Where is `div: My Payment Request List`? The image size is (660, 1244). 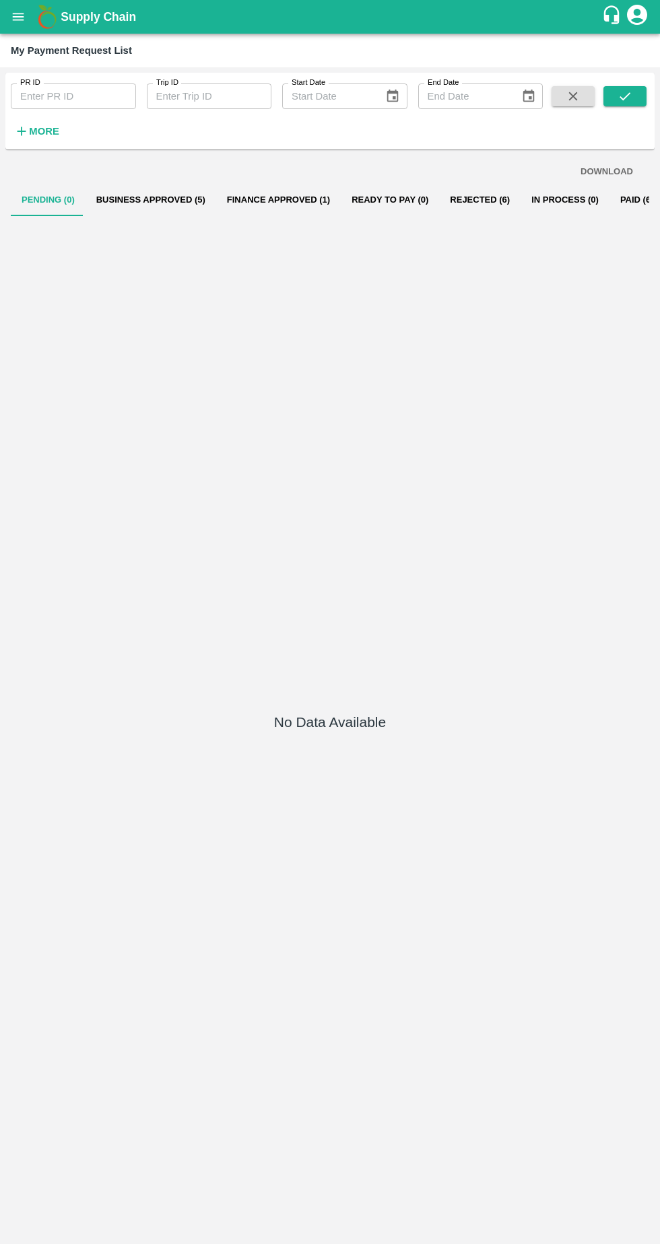
div: My Payment Request List is located at coordinates (71, 51).